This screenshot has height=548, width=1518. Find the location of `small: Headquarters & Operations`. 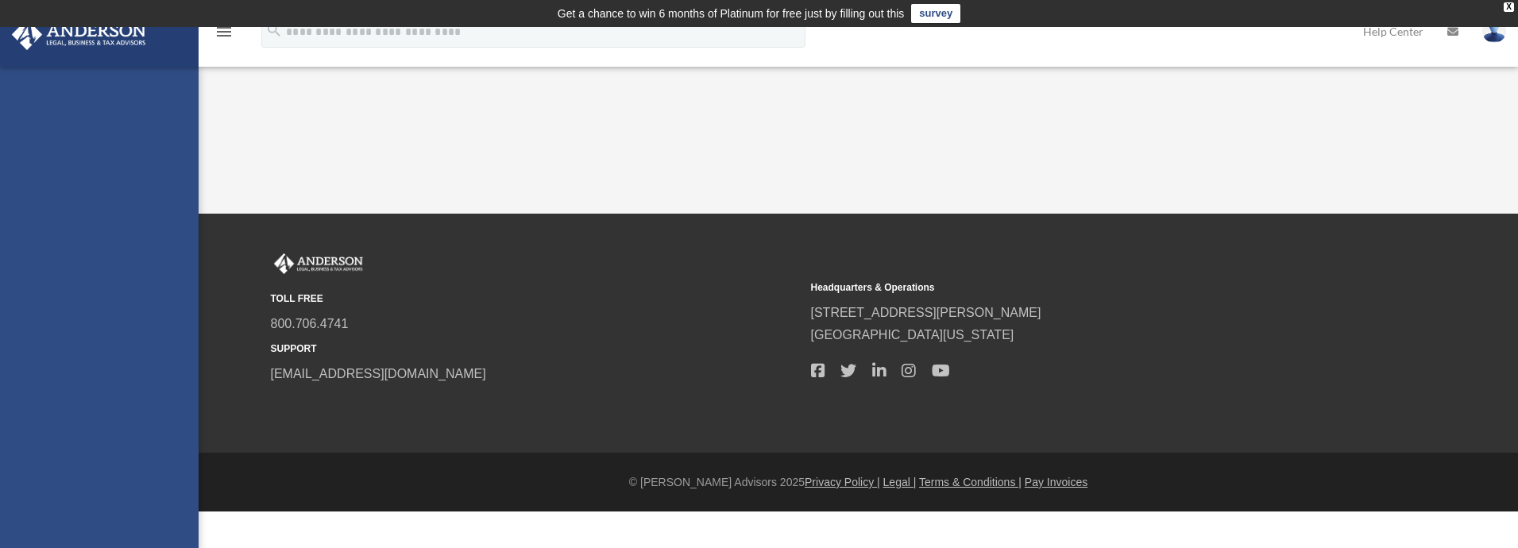

small: Headquarters & Operations is located at coordinates (1076, 288).